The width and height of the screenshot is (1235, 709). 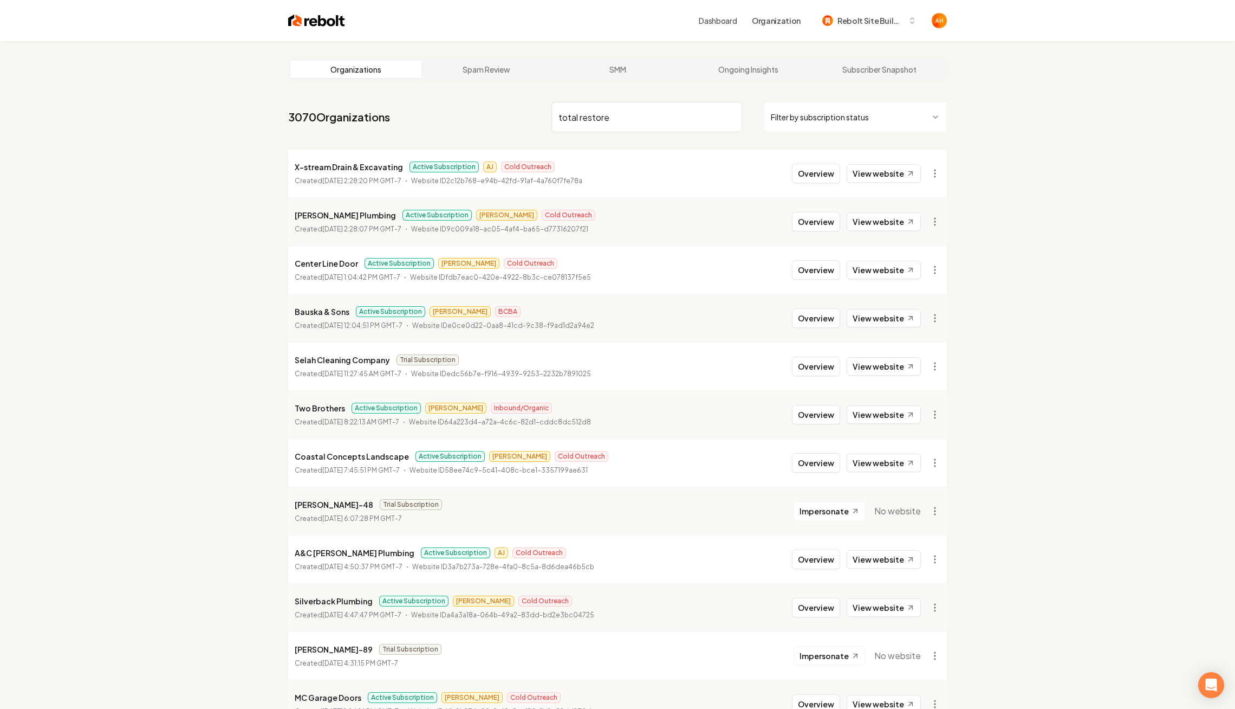 I want to click on p: Website ID fdb7eac0-420e-4922-8b3c-ce078137f5e5, so click(x=501, y=277).